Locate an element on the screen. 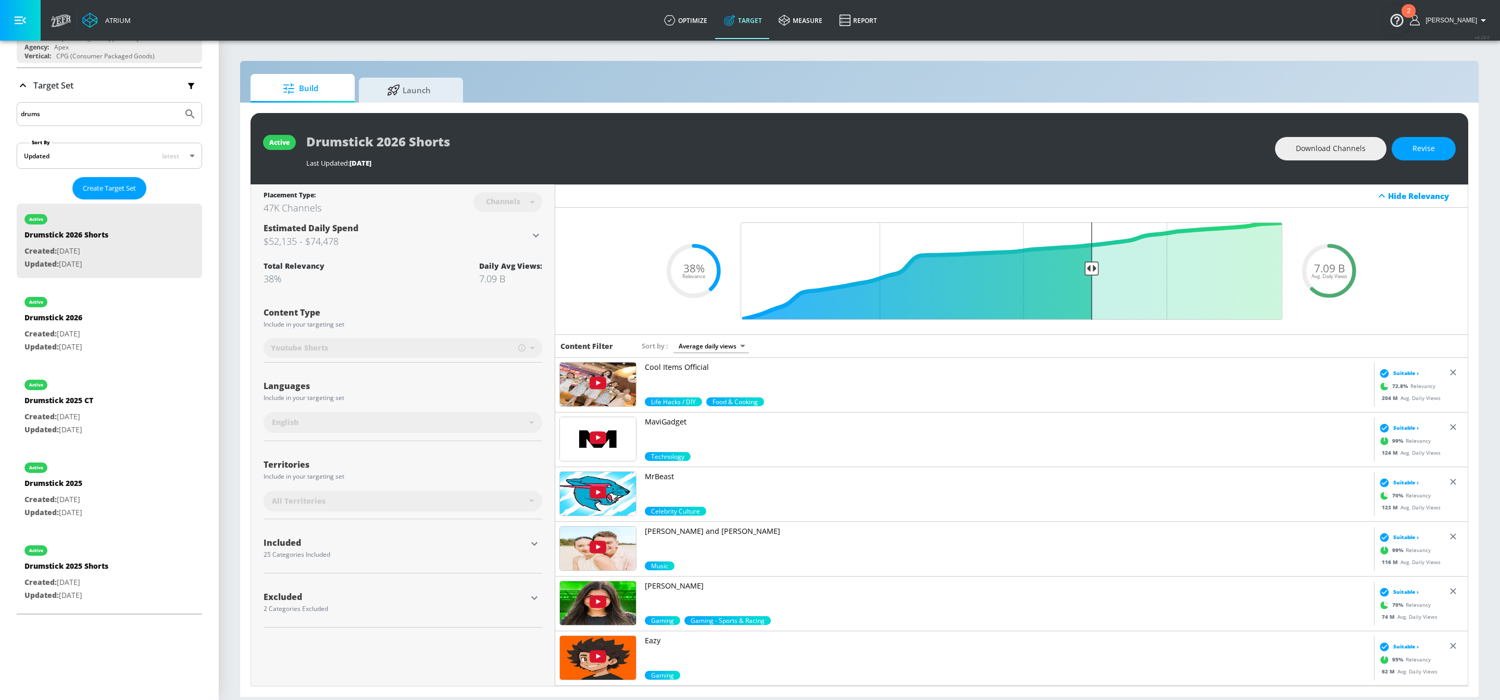 The image size is (1500, 700). img: UU1a2ZCw7tugRZYRMnecNj3A is located at coordinates (598, 603).